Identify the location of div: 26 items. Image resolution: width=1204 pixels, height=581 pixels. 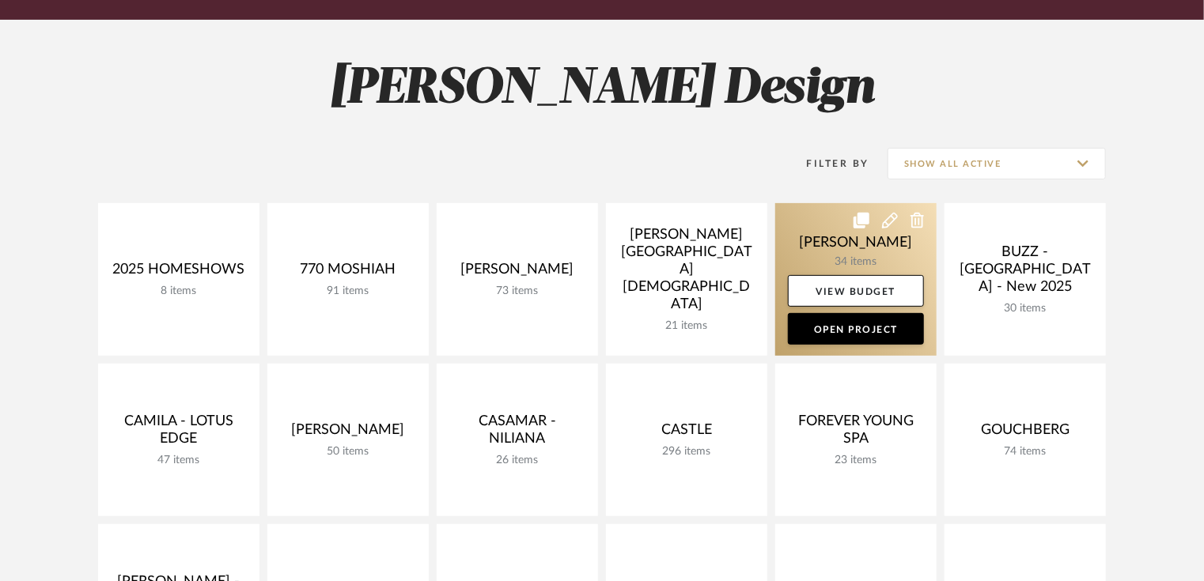
(517, 460).